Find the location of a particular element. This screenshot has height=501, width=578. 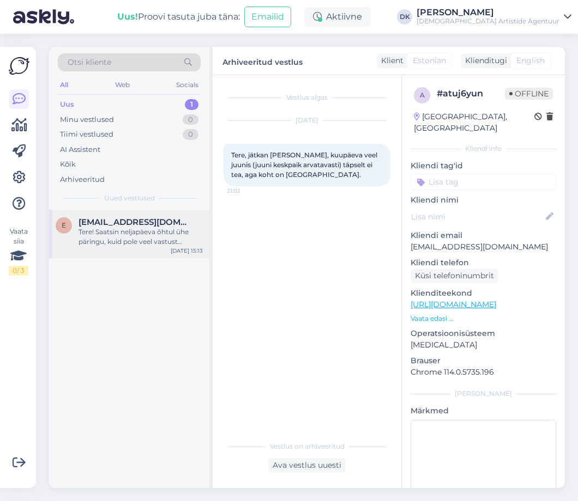

div: Uus is located at coordinates (67, 105).